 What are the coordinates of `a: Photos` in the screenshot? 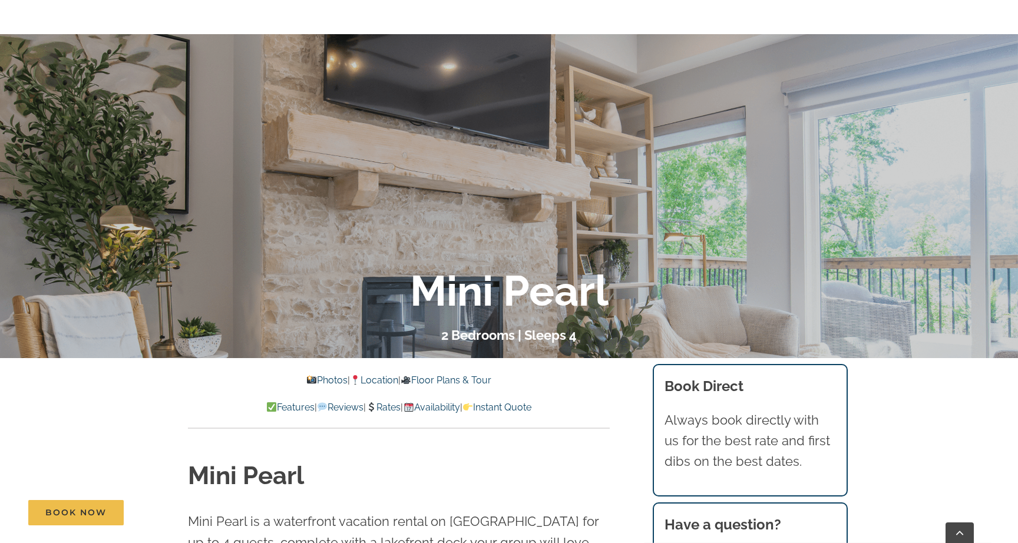 It's located at (327, 380).